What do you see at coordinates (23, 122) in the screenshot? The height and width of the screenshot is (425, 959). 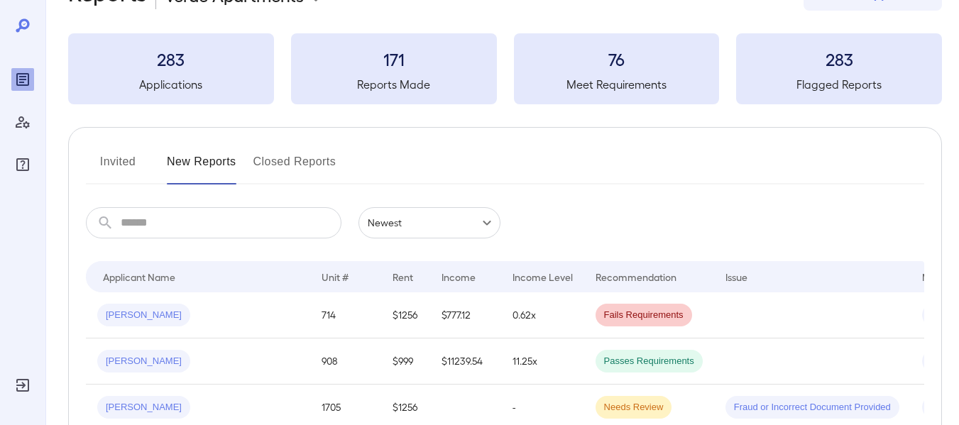 I see `div: Manage Users` at bounding box center [23, 122].